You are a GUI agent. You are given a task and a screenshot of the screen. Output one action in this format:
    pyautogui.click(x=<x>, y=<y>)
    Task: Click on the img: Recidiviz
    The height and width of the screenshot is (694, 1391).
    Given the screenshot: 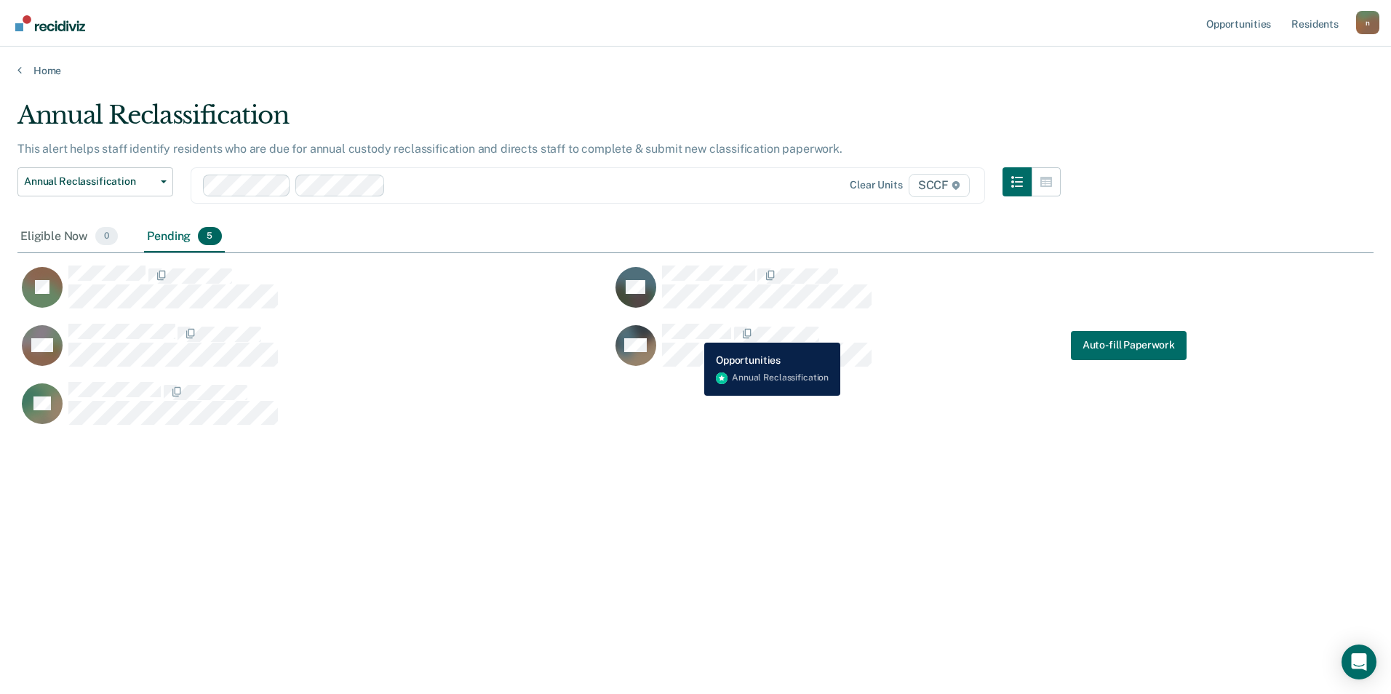 What is the action you would take?
    pyautogui.click(x=50, y=23)
    